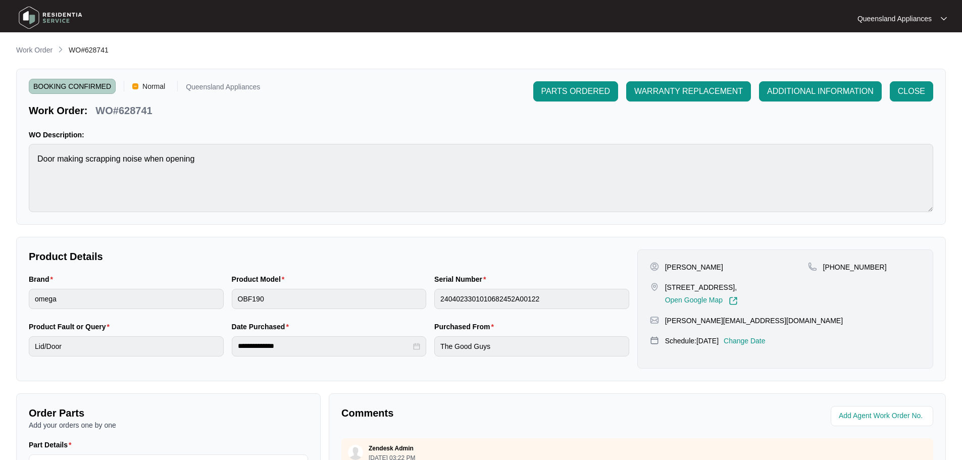 This screenshot has width=962, height=460. I want to click on span: CLOSE, so click(912, 91).